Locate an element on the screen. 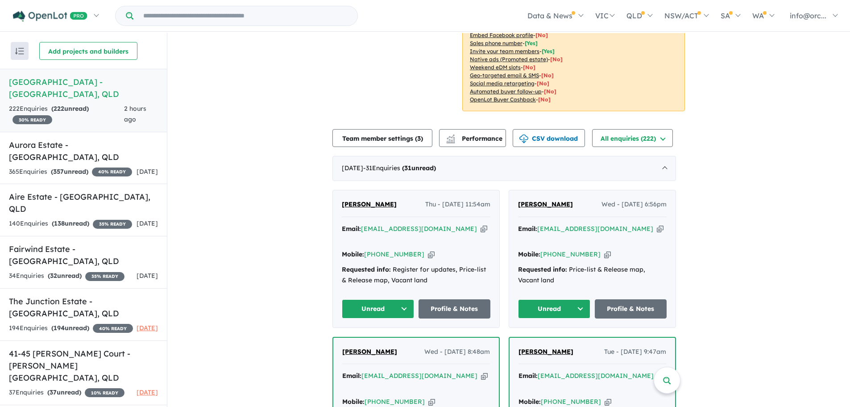 The width and height of the screenshot is (850, 407). u: Native ads (Promoted estate) is located at coordinates (509, 59).